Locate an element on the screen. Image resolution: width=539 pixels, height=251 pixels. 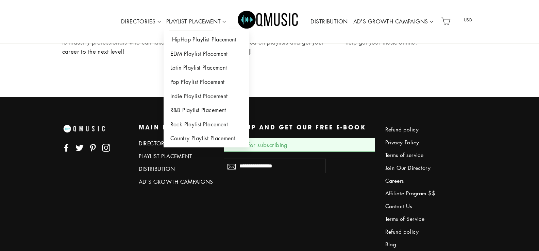
a: Join Our Directory is located at coordinates (423, 168).